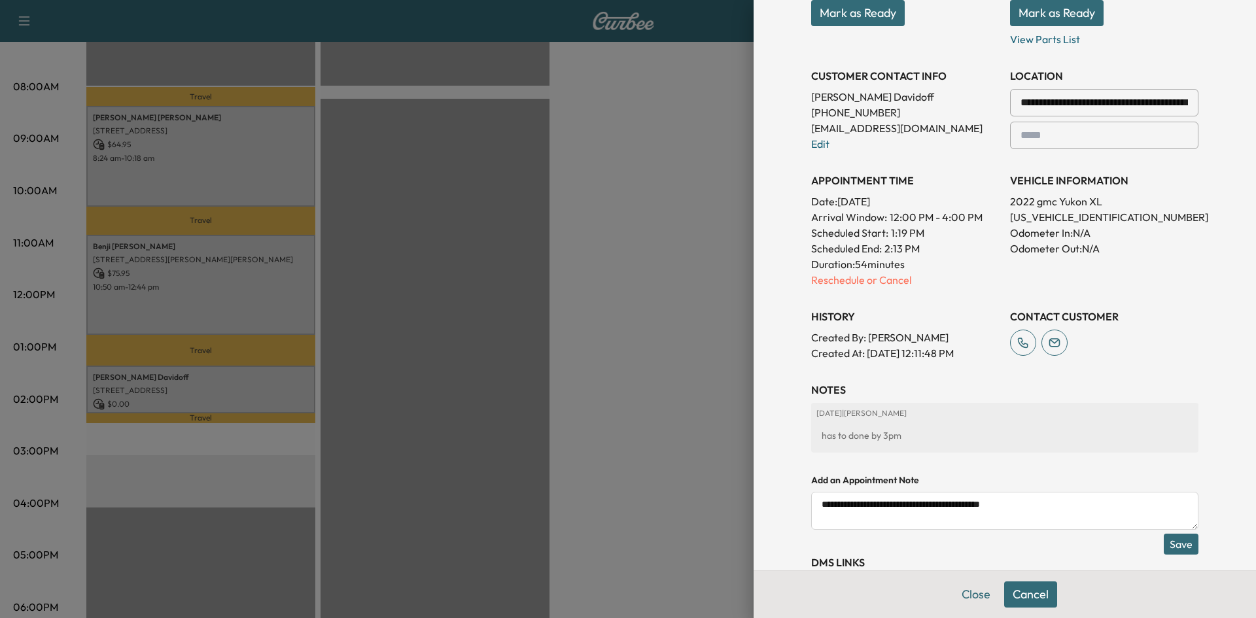 Image resolution: width=1256 pixels, height=618 pixels. I want to click on p: Duration: 54 minutes, so click(905, 264).